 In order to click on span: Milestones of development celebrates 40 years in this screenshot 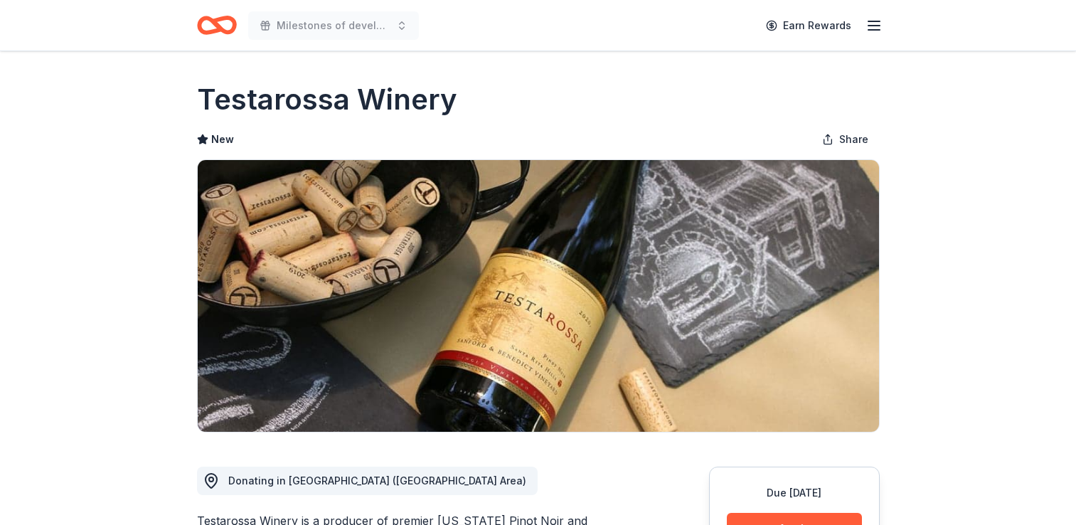, I will do `click(334, 26)`.